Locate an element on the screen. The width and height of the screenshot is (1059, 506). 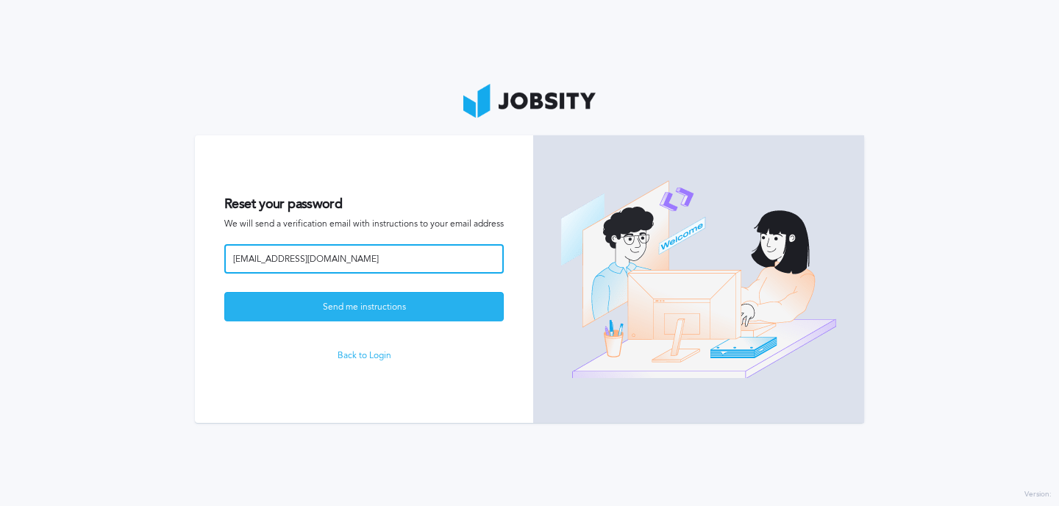
h2: Reset your password is located at coordinates (364, 204).